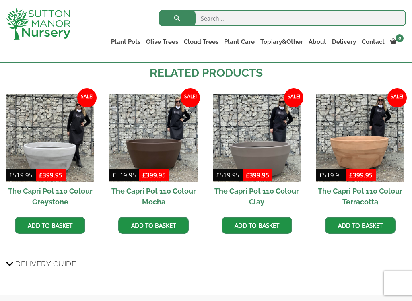  What do you see at coordinates (153, 152) in the screenshot?
I see `a: Sale! The Capri Pot 110 Colour Mocha` at bounding box center [153, 152].